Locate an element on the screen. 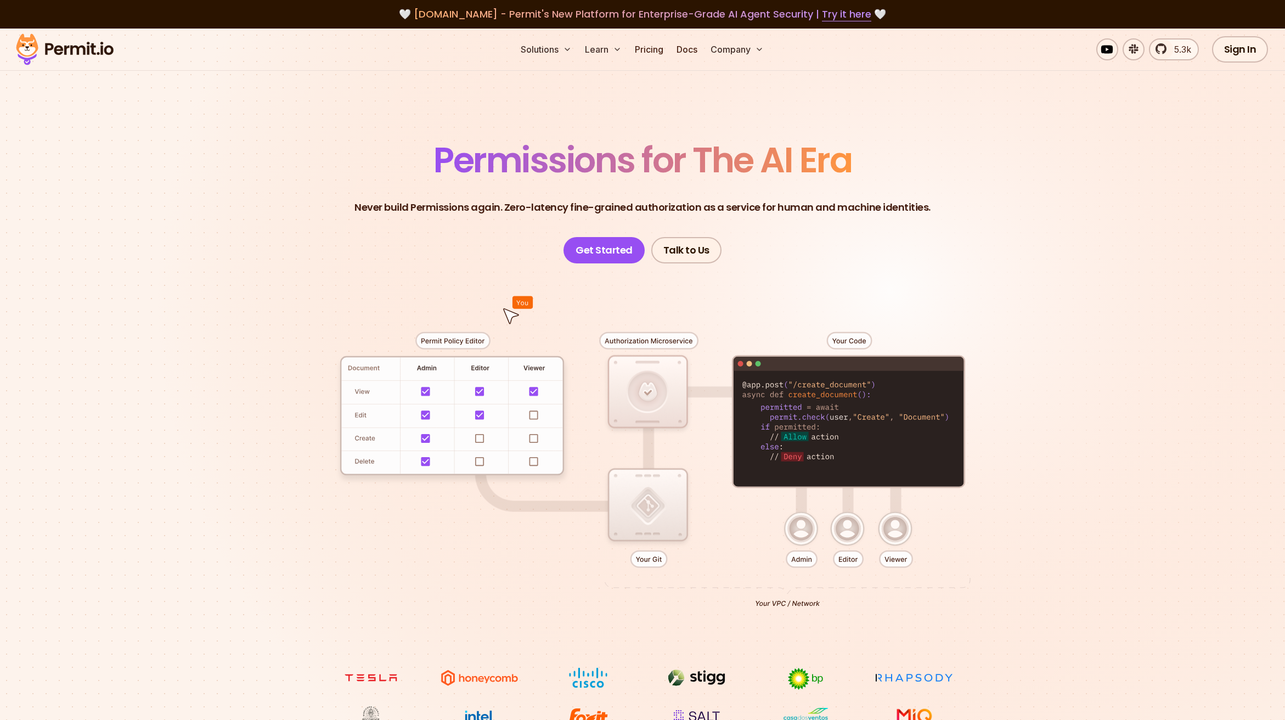  img: Cisco is located at coordinates (588, 678).